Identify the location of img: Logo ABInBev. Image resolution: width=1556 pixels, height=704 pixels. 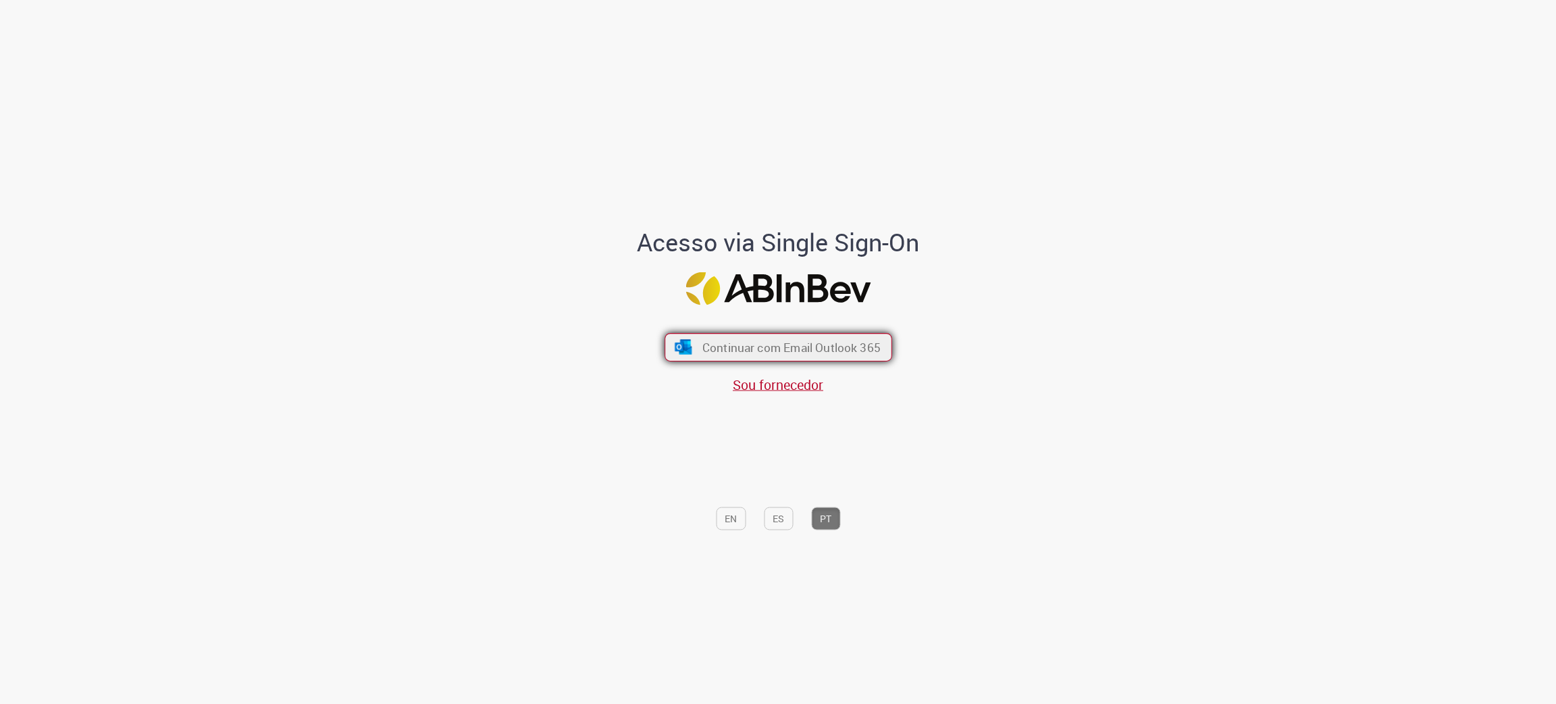
(778, 288).